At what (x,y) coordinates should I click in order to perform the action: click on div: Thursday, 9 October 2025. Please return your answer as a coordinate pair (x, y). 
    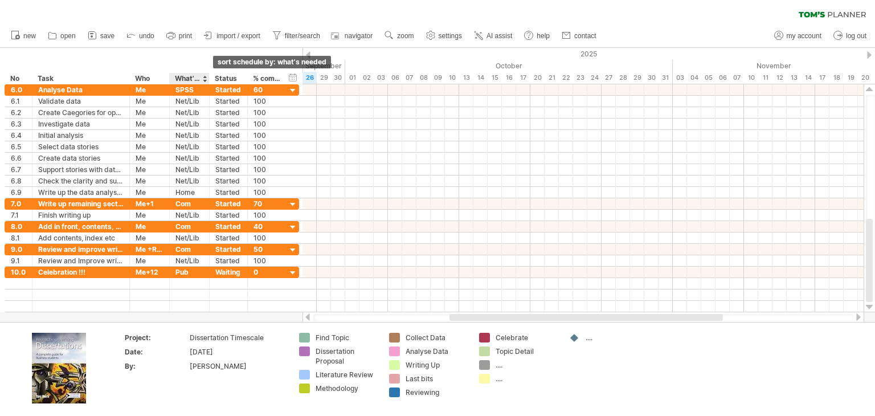
    Looking at the image, I should click on (438, 77).